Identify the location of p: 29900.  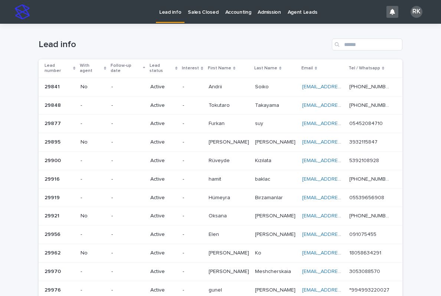
(53, 160).